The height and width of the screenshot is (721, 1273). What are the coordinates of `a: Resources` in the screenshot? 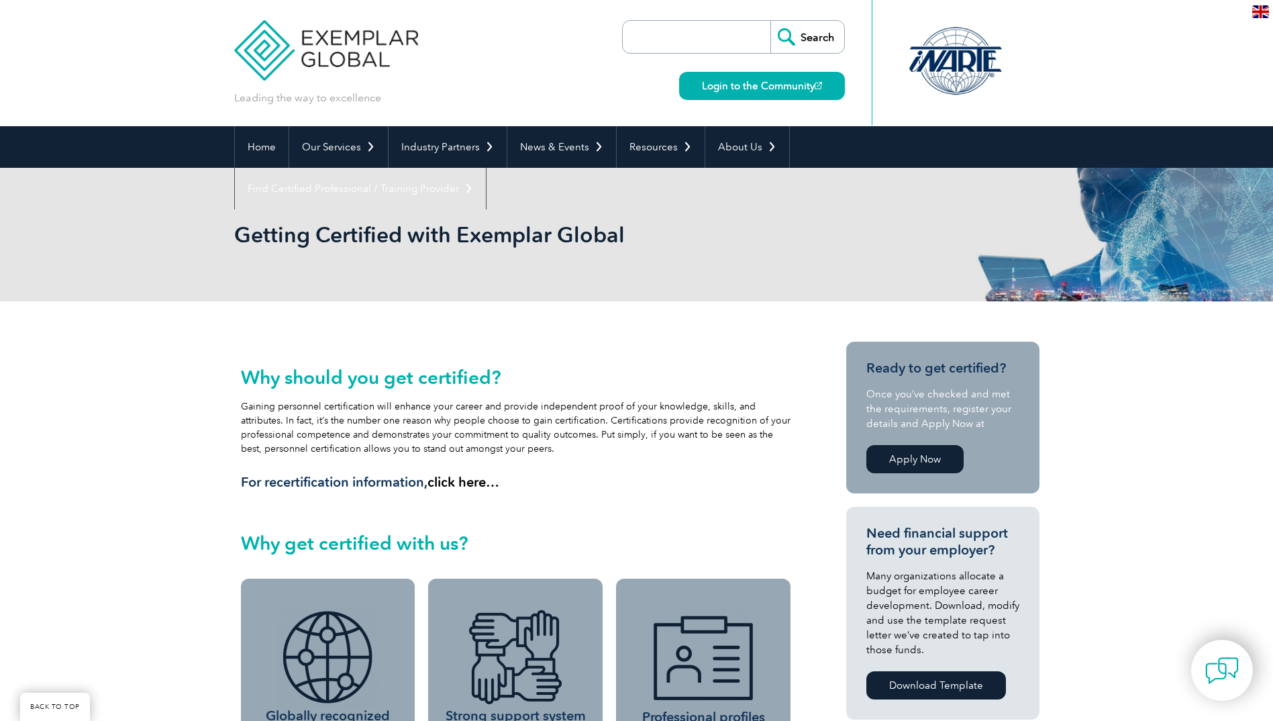 It's located at (660, 147).